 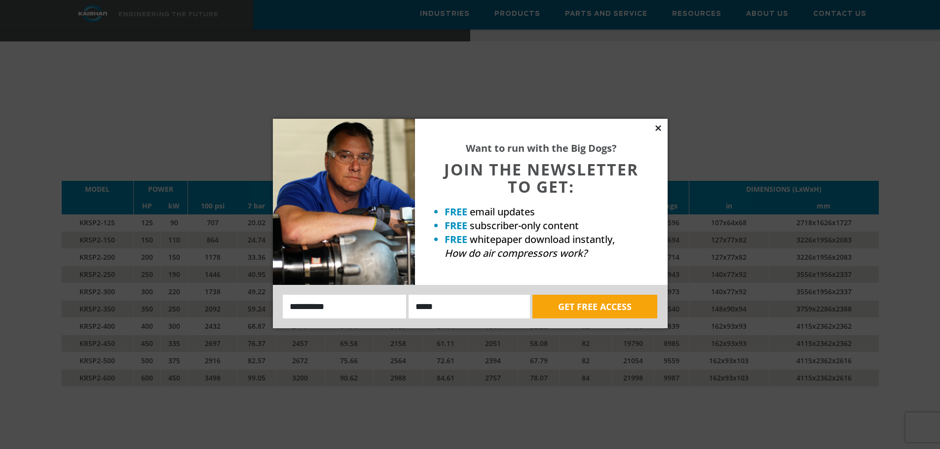 What do you see at coordinates (515, 253) in the screenshot?
I see `em: How do air compressors work?` at bounding box center [515, 253].